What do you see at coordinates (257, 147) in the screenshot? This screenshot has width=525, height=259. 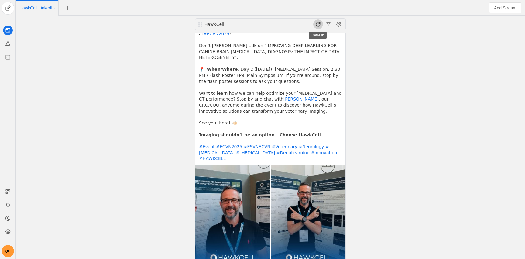 I see `a: #ESVNECVN` at bounding box center [257, 147].